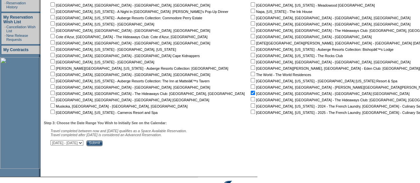 Image resolution: width=420 pixels, height=183 pixels. I want to click on a: Reservation History, so click(16, 5).